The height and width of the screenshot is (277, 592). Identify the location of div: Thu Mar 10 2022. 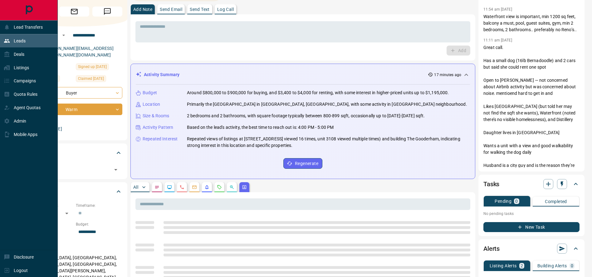
(99, 80).